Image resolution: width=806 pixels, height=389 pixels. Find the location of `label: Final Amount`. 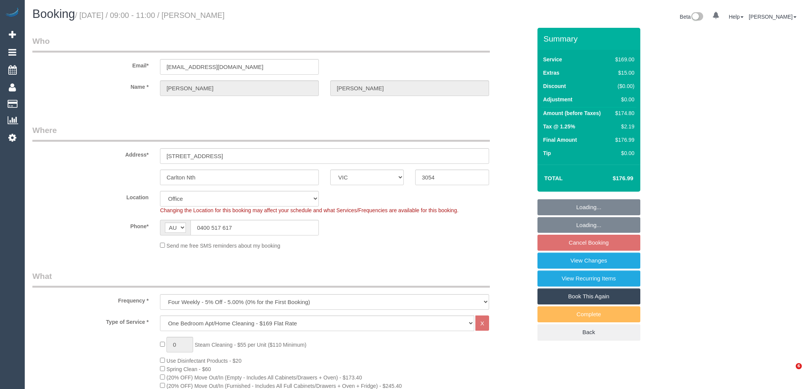

label: Final Amount is located at coordinates (560, 140).